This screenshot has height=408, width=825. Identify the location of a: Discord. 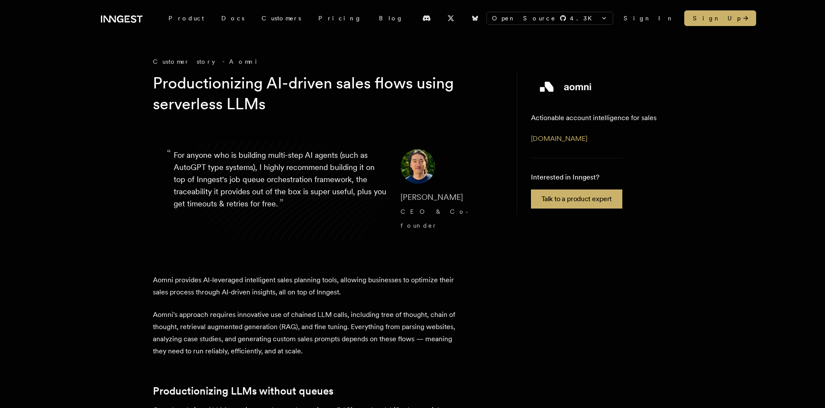
(427, 18).